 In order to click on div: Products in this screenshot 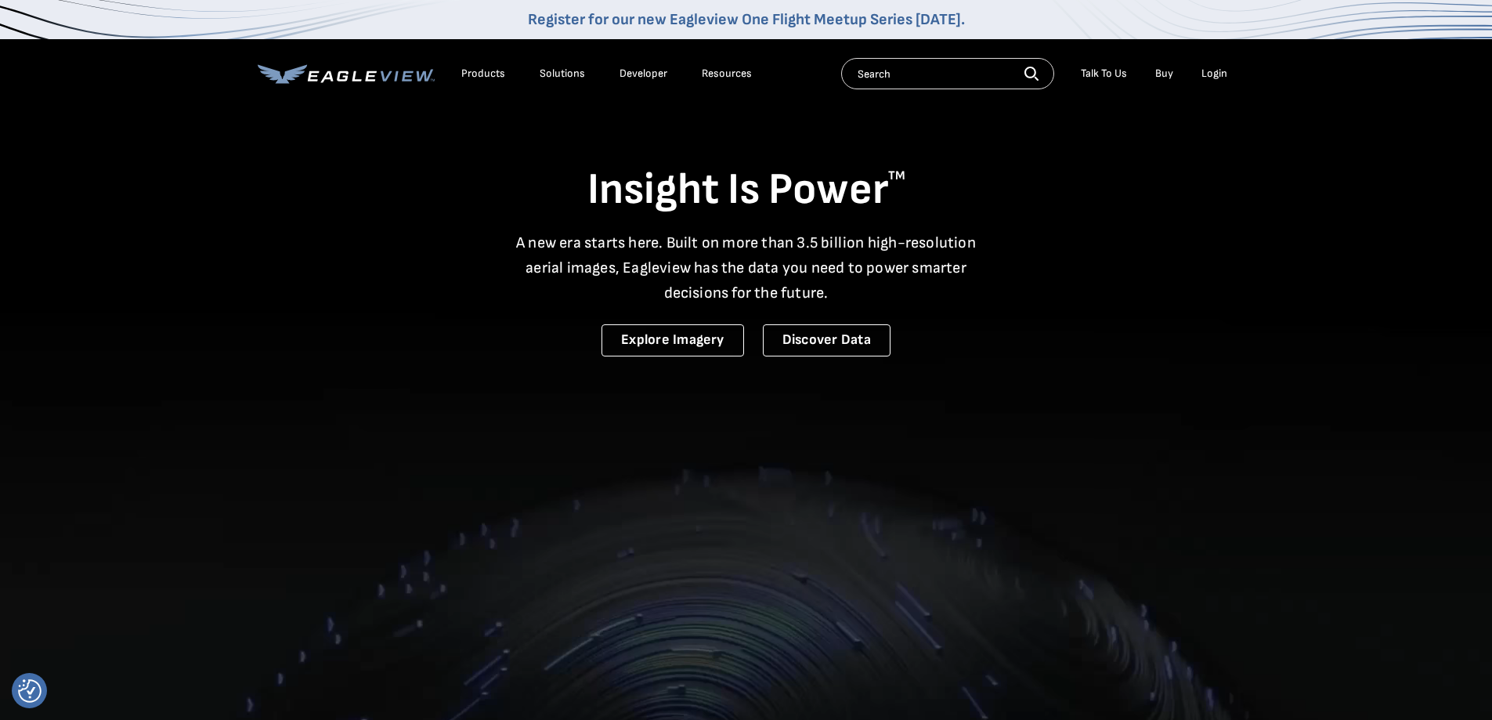, I will do `click(483, 74)`.